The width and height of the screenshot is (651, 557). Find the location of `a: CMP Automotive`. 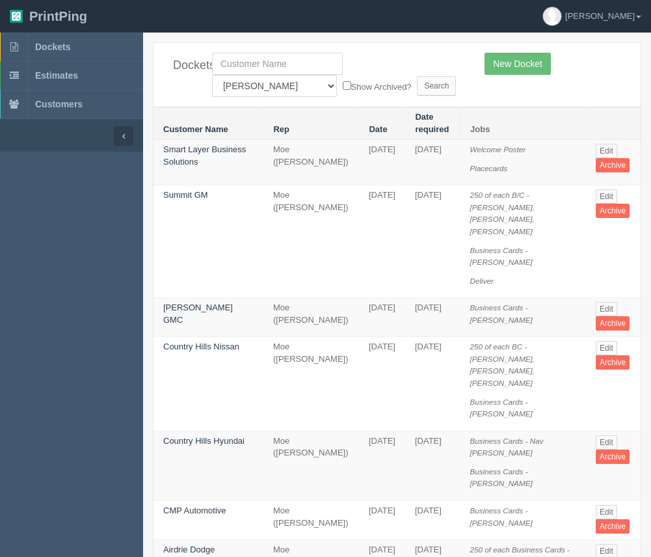

a: CMP Automotive is located at coordinates (195, 510).